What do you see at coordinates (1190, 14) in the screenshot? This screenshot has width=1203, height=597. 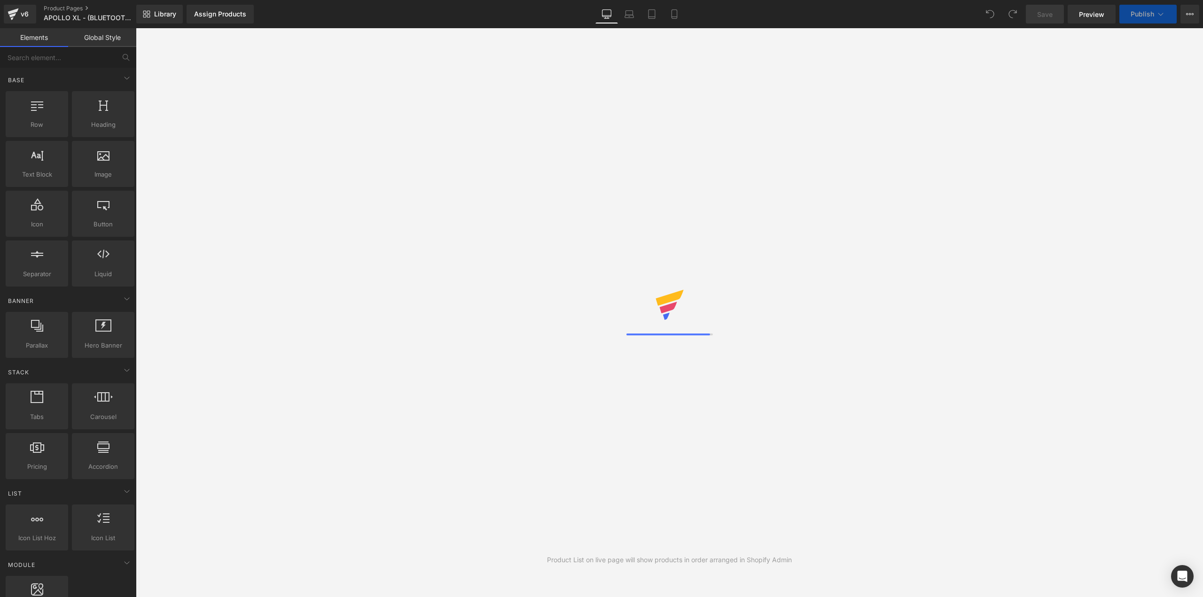 I see `button: More` at bounding box center [1190, 14].